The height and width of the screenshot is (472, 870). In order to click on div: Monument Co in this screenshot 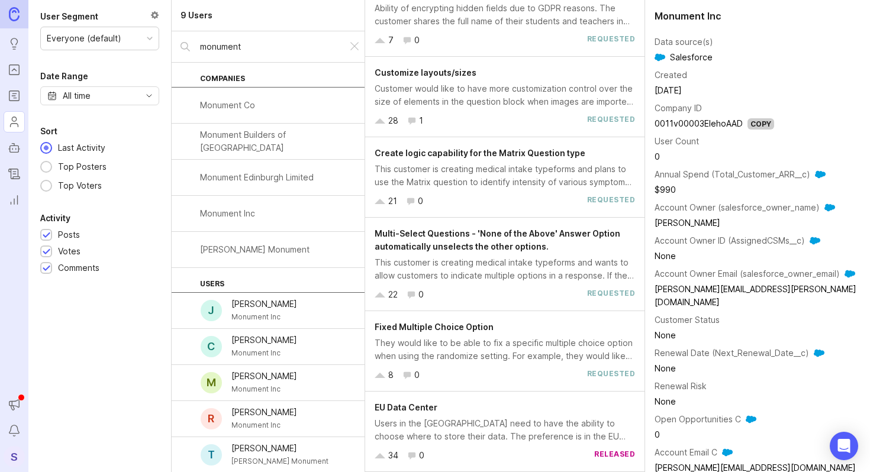, I will do `click(227, 105)`.